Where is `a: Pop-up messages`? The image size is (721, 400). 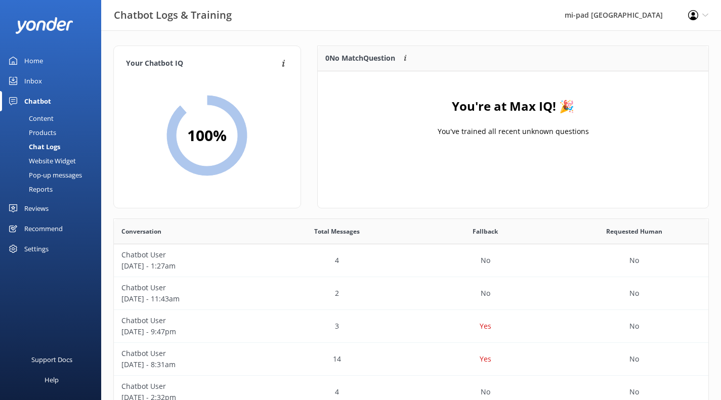
a: Pop-up messages is located at coordinates (54, 175).